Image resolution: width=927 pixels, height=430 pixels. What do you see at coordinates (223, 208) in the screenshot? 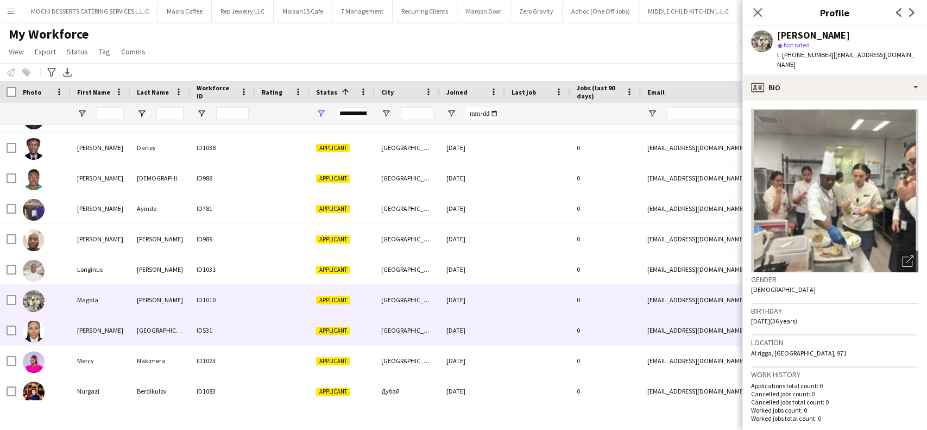
I see `div: ID781` at bounding box center [223, 208].